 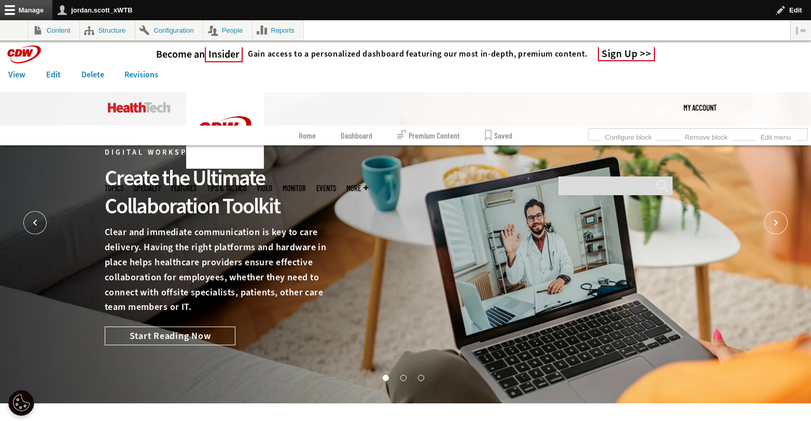 I want to click on h4: Gain access to a personalized dashboard featuring our most in-depth, premium content., so click(x=418, y=54).